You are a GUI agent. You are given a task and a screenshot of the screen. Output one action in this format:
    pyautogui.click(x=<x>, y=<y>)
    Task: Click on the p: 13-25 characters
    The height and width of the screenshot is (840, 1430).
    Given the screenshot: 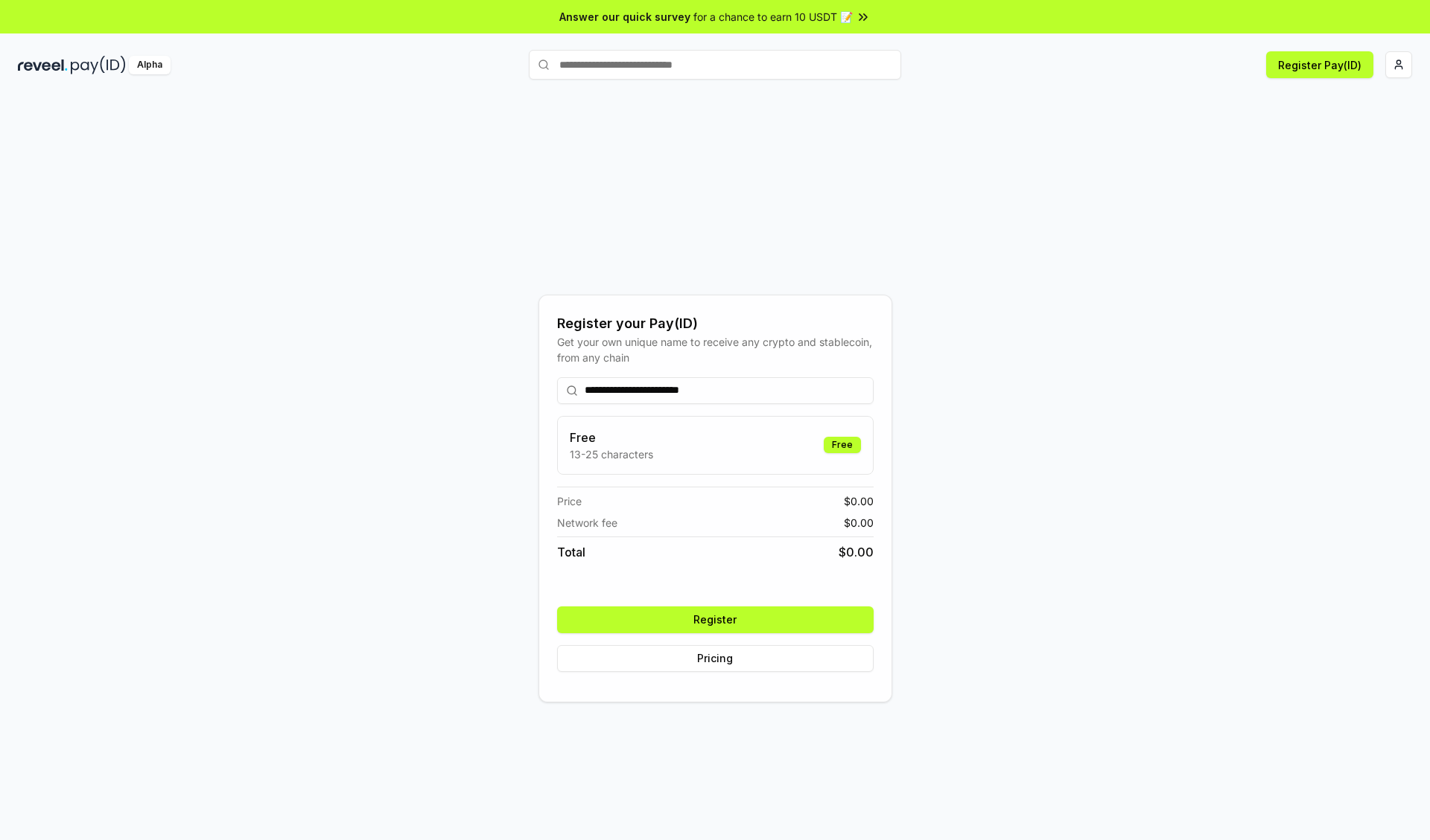 What is the action you would take?
    pyautogui.click(x=612, y=454)
    